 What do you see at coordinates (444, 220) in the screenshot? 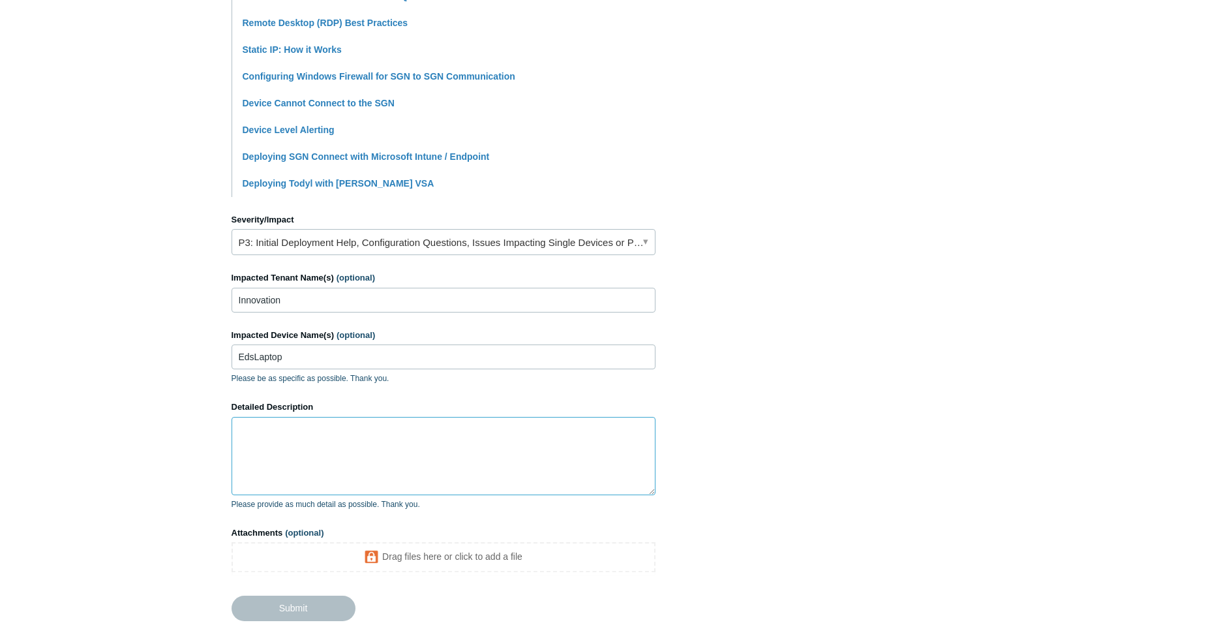
I see `label: Severity/Impact` at bounding box center [444, 220].